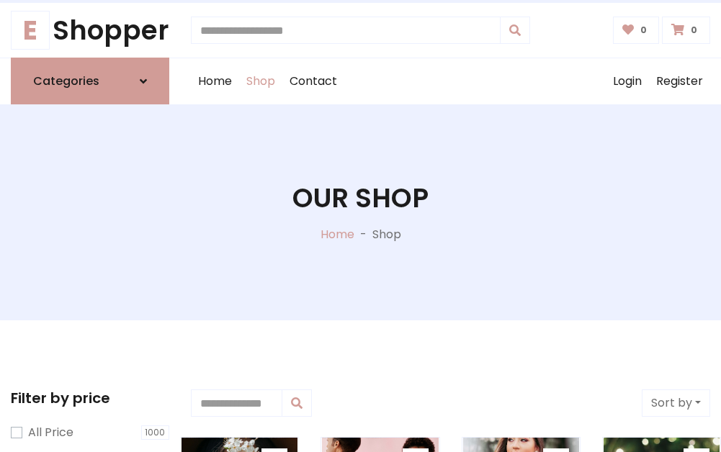 Image resolution: width=721 pixels, height=452 pixels. I want to click on h1: Shopper, so click(90, 30).